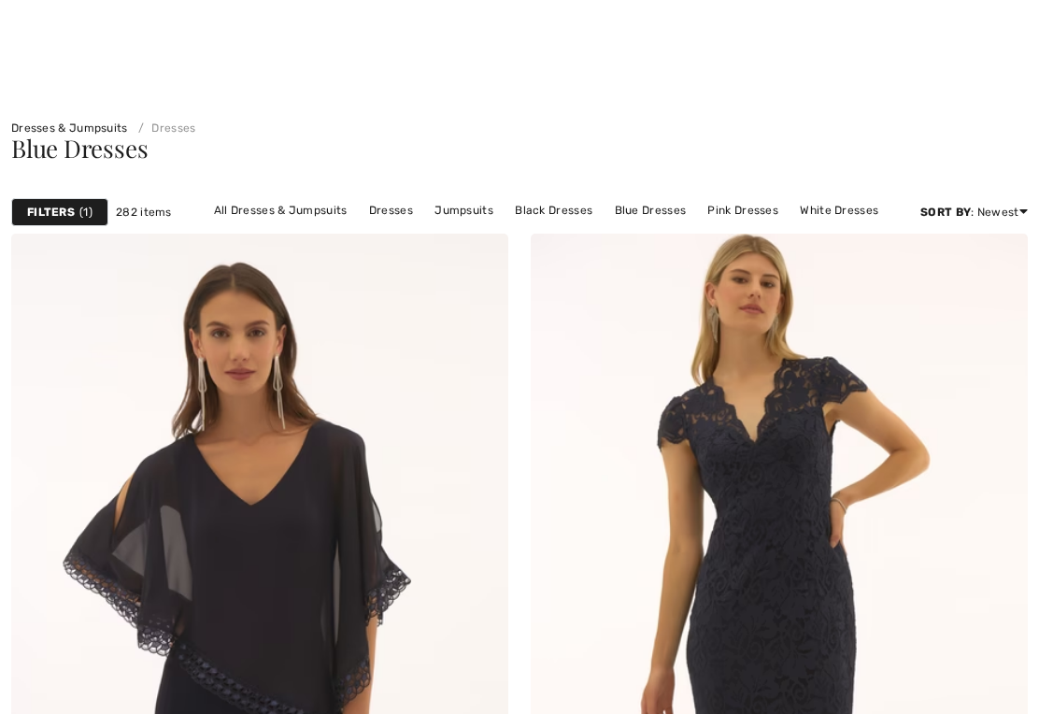 The image size is (1039, 714). Describe the element at coordinates (839, 210) in the screenshot. I see `a: White Dresses` at that location.